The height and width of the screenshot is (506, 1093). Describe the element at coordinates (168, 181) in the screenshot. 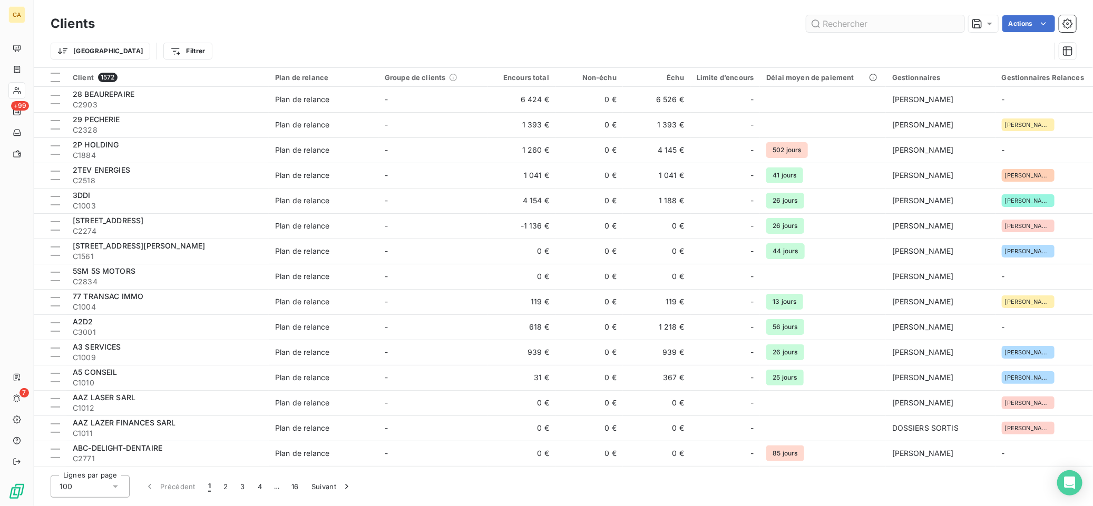

I see `span: C2518` at that location.